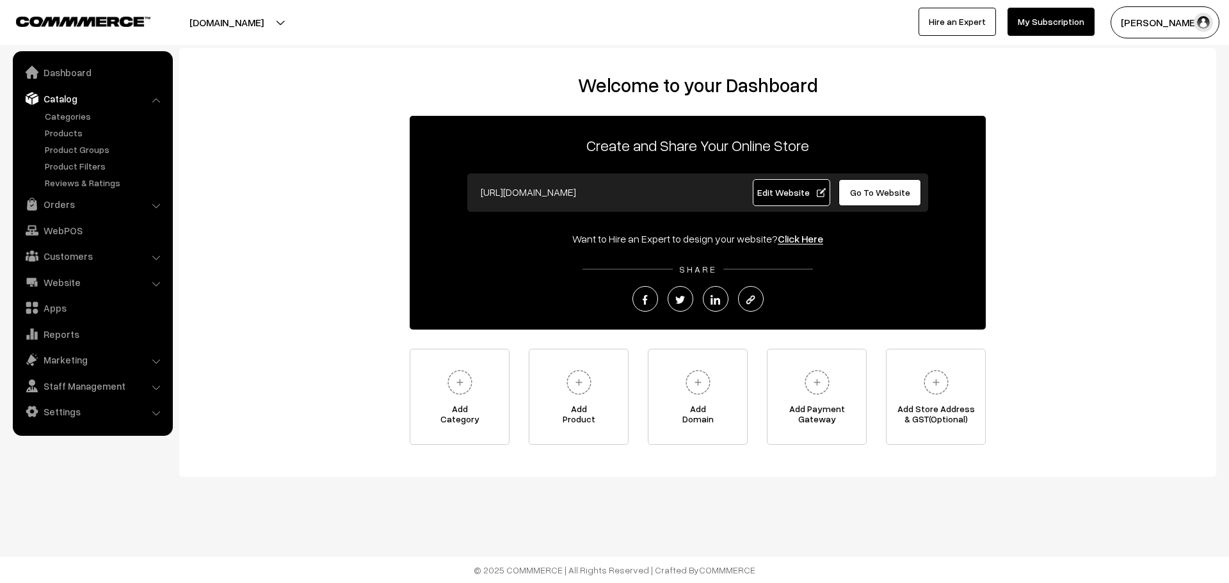 The height and width of the screenshot is (583, 1229). What do you see at coordinates (92, 386) in the screenshot?
I see `a: Staff Management` at bounding box center [92, 386].